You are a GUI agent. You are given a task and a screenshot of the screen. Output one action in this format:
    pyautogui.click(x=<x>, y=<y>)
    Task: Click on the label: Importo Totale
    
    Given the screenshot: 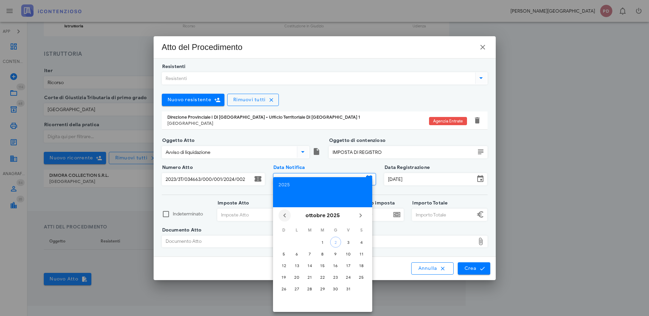 What is the action you would take?
    pyautogui.click(x=428, y=203)
    